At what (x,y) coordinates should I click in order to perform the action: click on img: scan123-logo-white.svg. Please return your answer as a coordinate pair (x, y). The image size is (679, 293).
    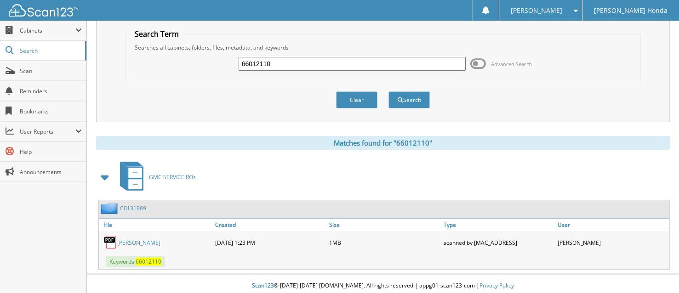
    Looking at the image, I should click on (44, 10).